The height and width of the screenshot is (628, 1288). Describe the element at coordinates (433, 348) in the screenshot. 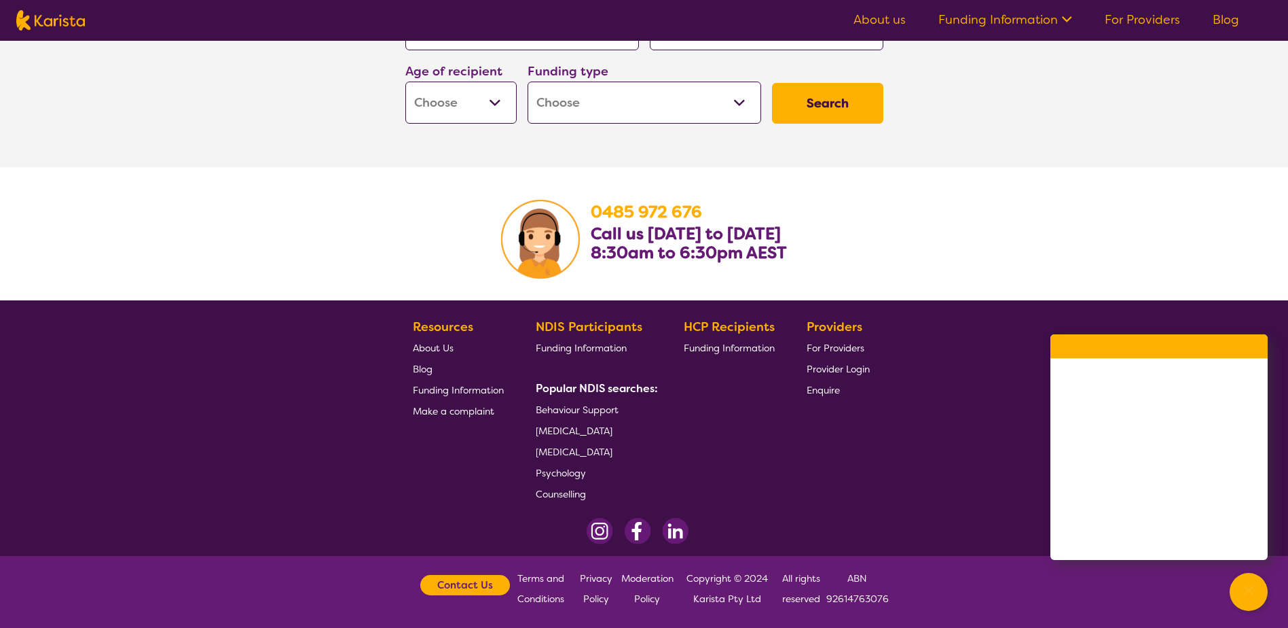

I see `span: About Us` at that location.